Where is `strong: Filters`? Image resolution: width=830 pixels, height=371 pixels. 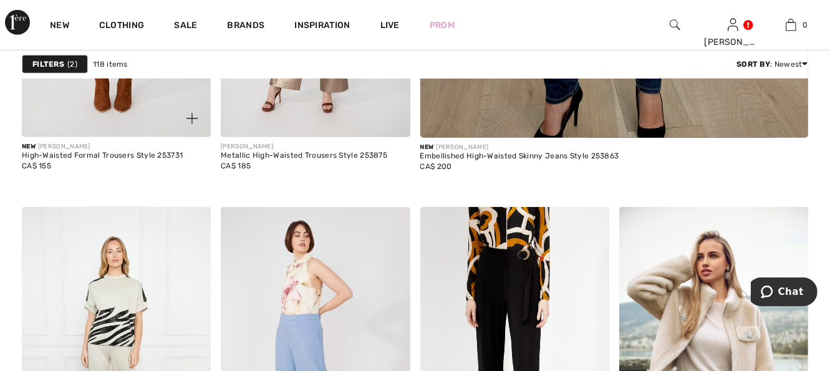 strong: Filters is located at coordinates (48, 64).